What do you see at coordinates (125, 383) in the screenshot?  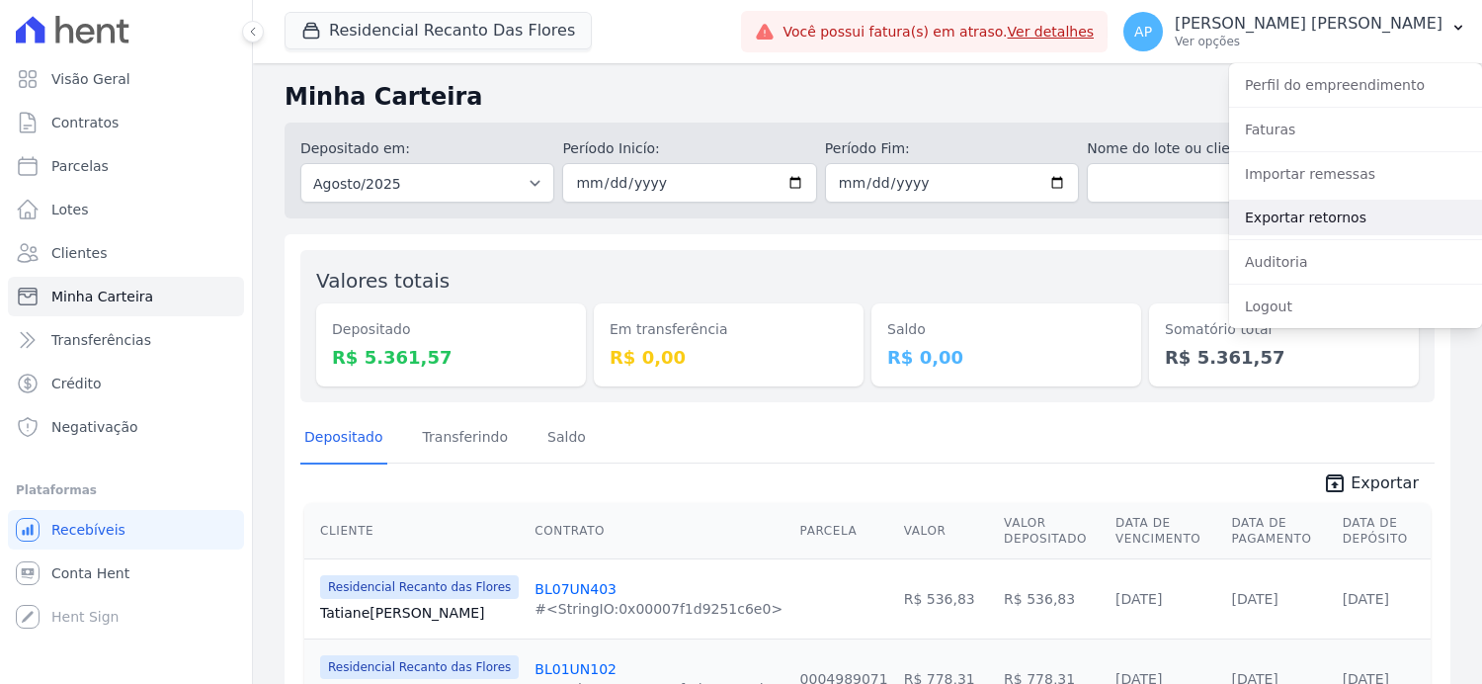 I see `a: Crédito` at bounding box center [125, 383].